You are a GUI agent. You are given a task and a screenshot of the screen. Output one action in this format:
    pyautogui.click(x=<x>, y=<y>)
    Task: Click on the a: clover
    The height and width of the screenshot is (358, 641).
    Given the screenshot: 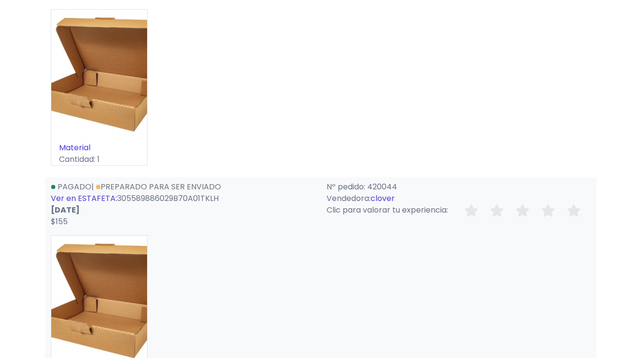 What is the action you would take?
    pyautogui.click(x=382, y=198)
    